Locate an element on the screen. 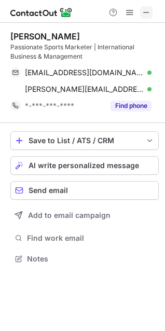 This screenshot has height=331, width=165. div: Passionate Sports Marketer | International Business & Management is located at coordinates (85, 52).